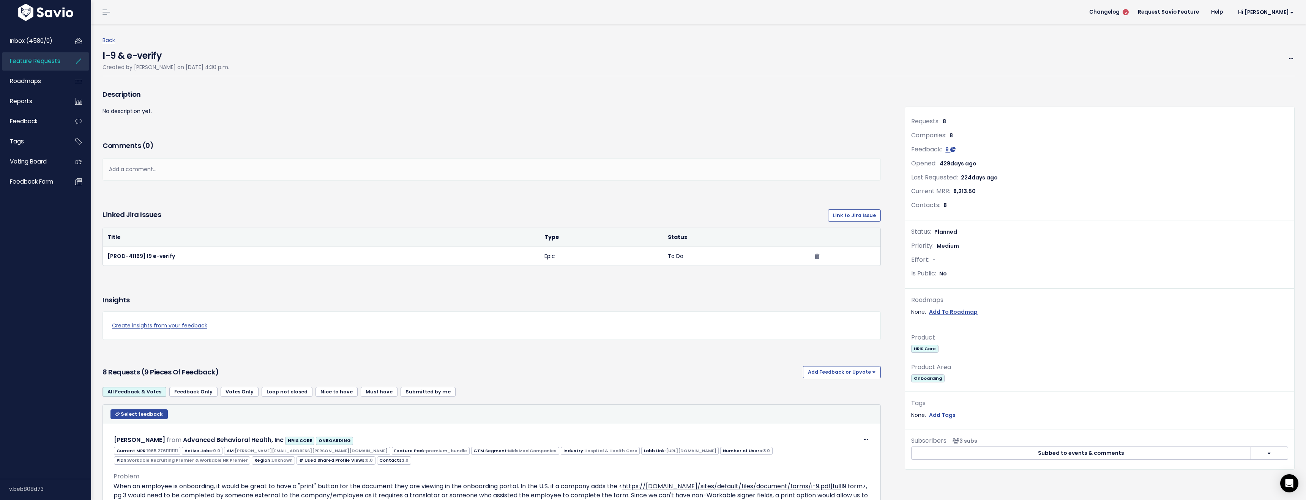  What do you see at coordinates (32, 41) in the screenshot?
I see `a: Inbox (4580/0)` at bounding box center [32, 41].